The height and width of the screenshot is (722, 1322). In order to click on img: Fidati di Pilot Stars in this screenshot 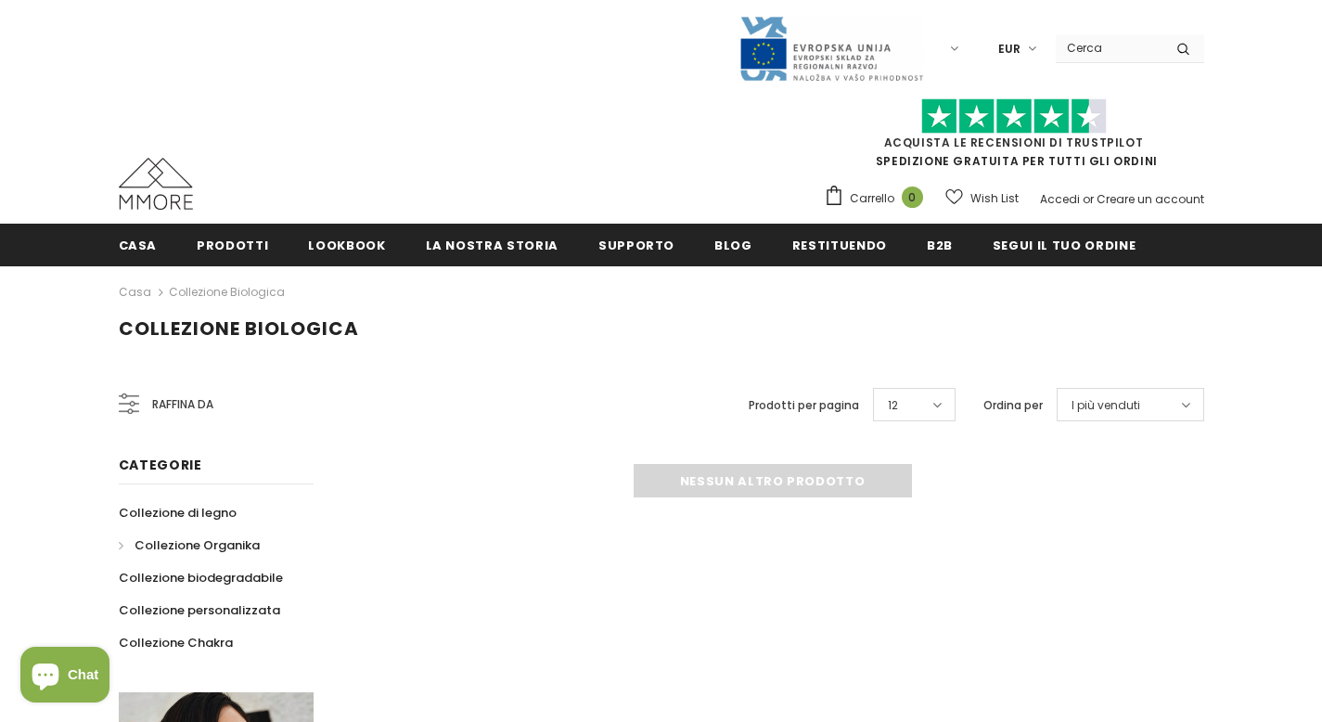, I will do `click(1014, 116)`.